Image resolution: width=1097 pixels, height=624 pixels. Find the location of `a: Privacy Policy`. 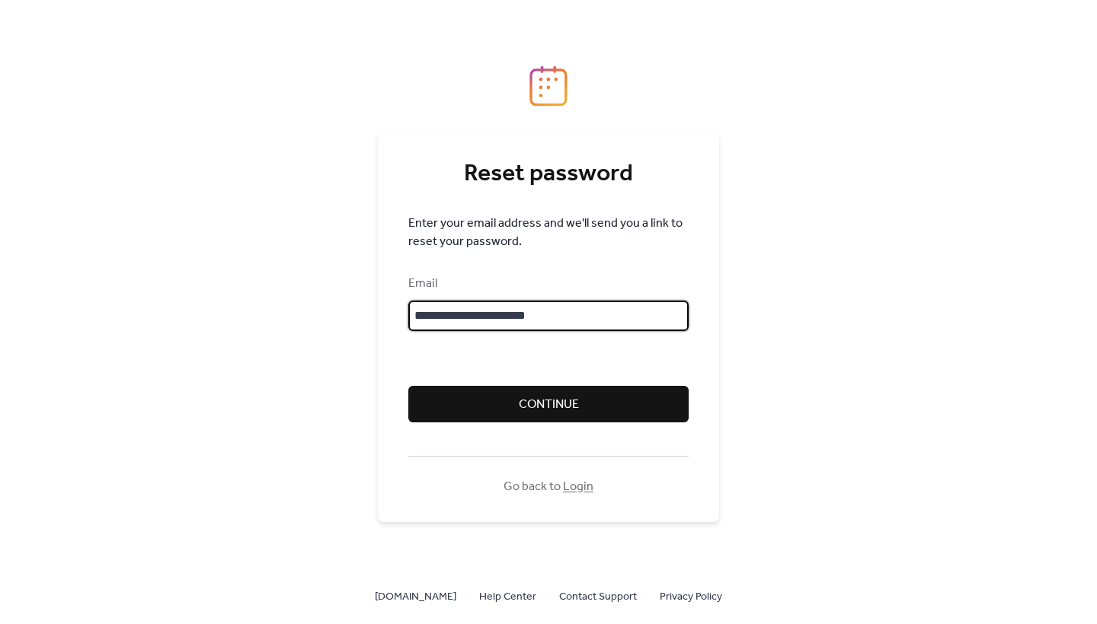

a: Privacy Policy is located at coordinates (691, 596).